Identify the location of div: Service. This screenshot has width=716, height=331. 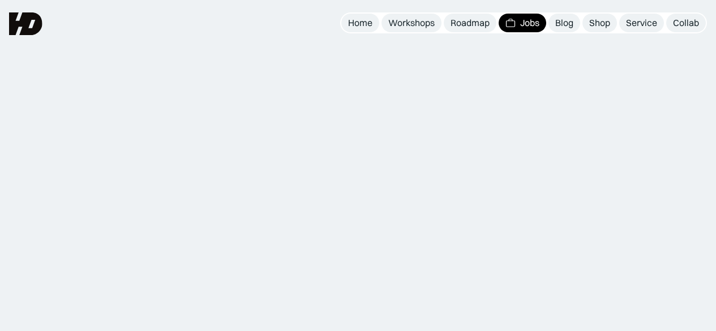
(641, 23).